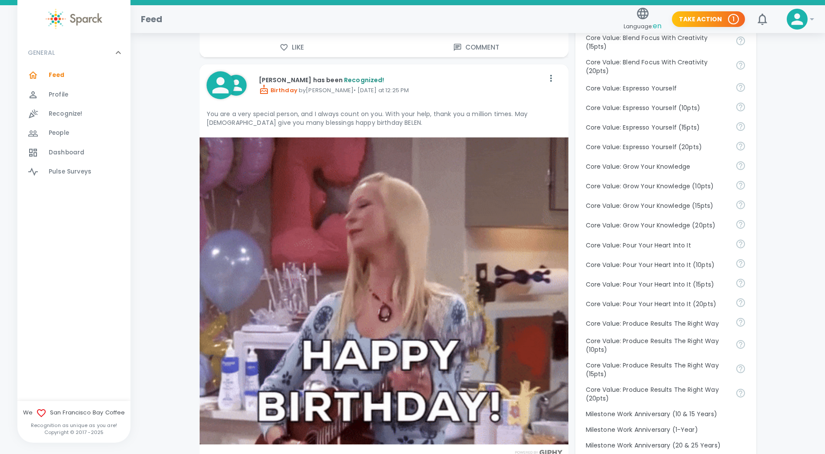  Describe the element at coordinates (657, 108) in the screenshot. I see `p: Core Value: Espresso Yourself (10pts)` at that location.